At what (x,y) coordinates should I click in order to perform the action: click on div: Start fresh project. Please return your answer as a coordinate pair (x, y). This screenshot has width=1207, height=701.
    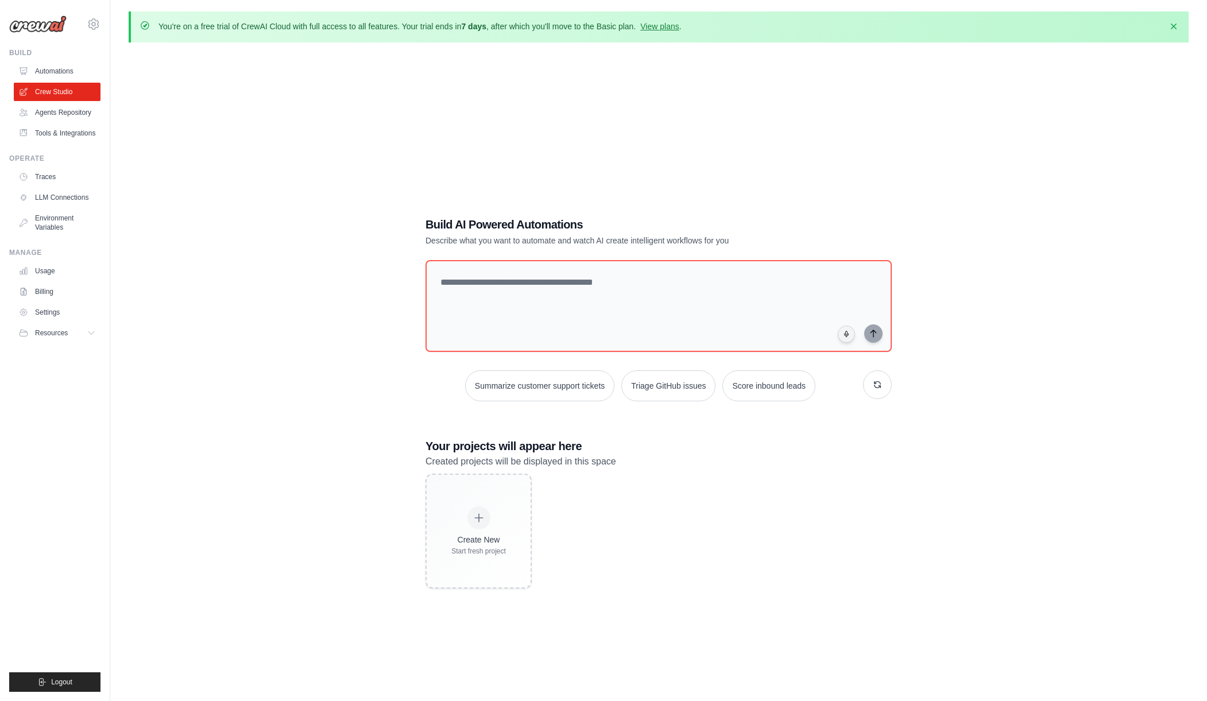
    Looking at the image, I should click on (478, 551).